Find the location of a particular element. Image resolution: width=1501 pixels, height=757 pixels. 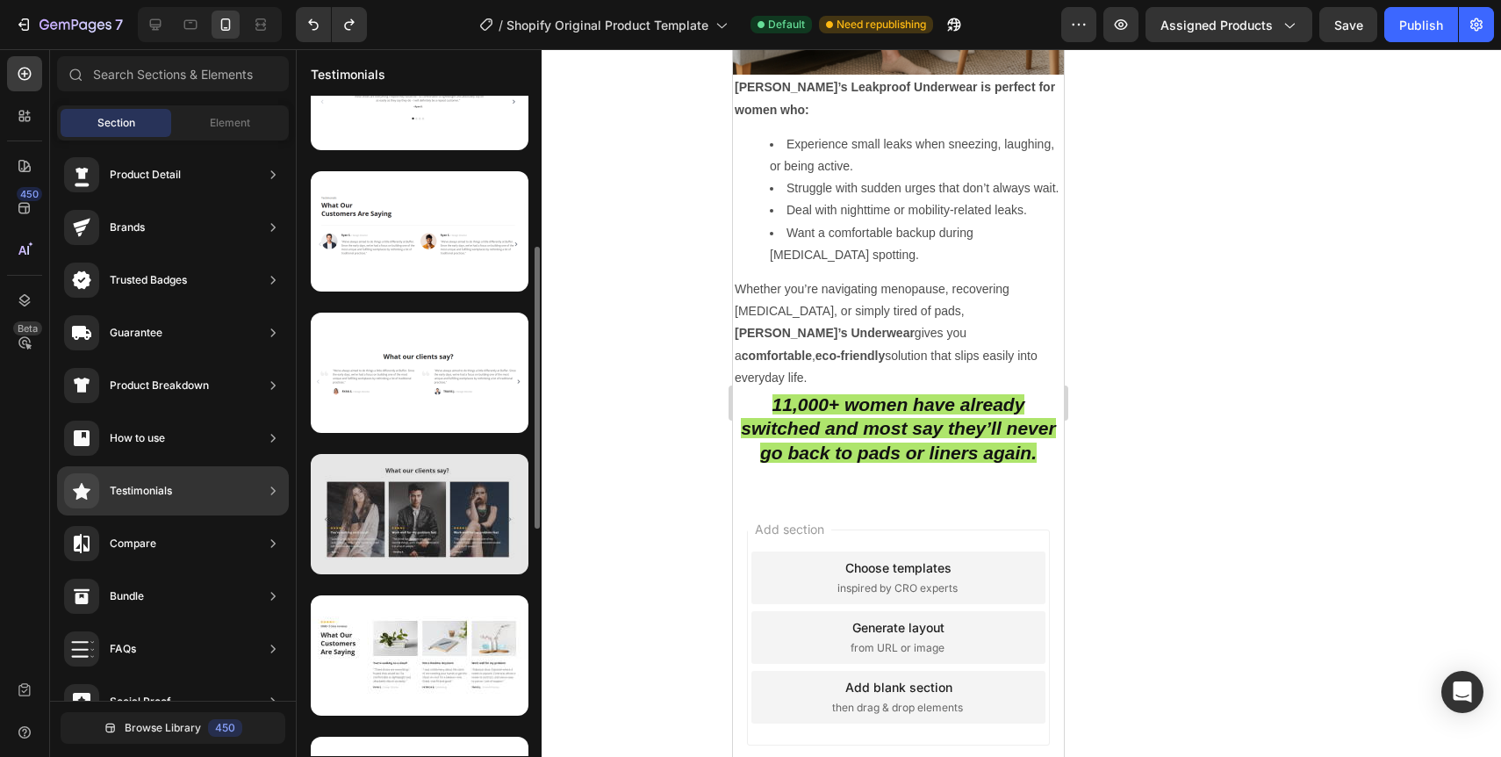

span: Default is located at coordinates (786, 25).